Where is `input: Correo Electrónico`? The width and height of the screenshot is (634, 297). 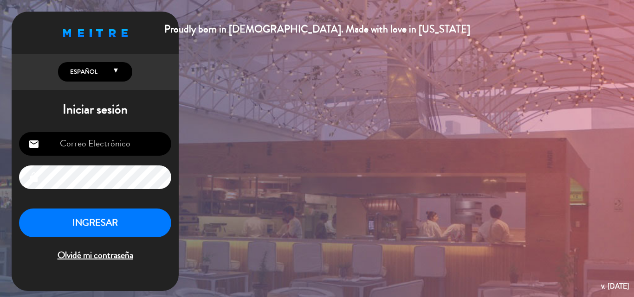
input: Correo Electrónico is located at coordinates (95, 144).